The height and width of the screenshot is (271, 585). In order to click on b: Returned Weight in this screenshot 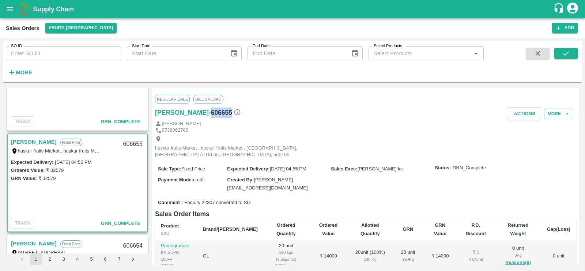, I will do `click(518, 229)`.